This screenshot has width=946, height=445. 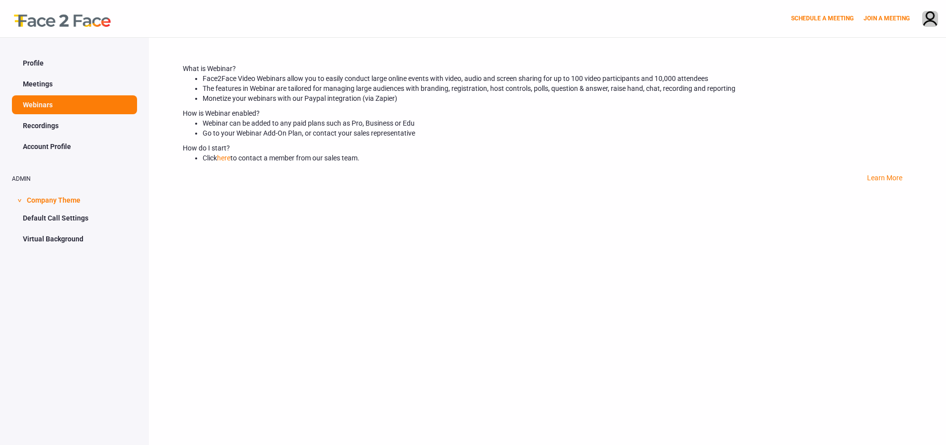 I want to click on li: Face2Face Video Webinars allow you to easily conduct large online events with video, audio and sc..., so click(x=557, y=78).